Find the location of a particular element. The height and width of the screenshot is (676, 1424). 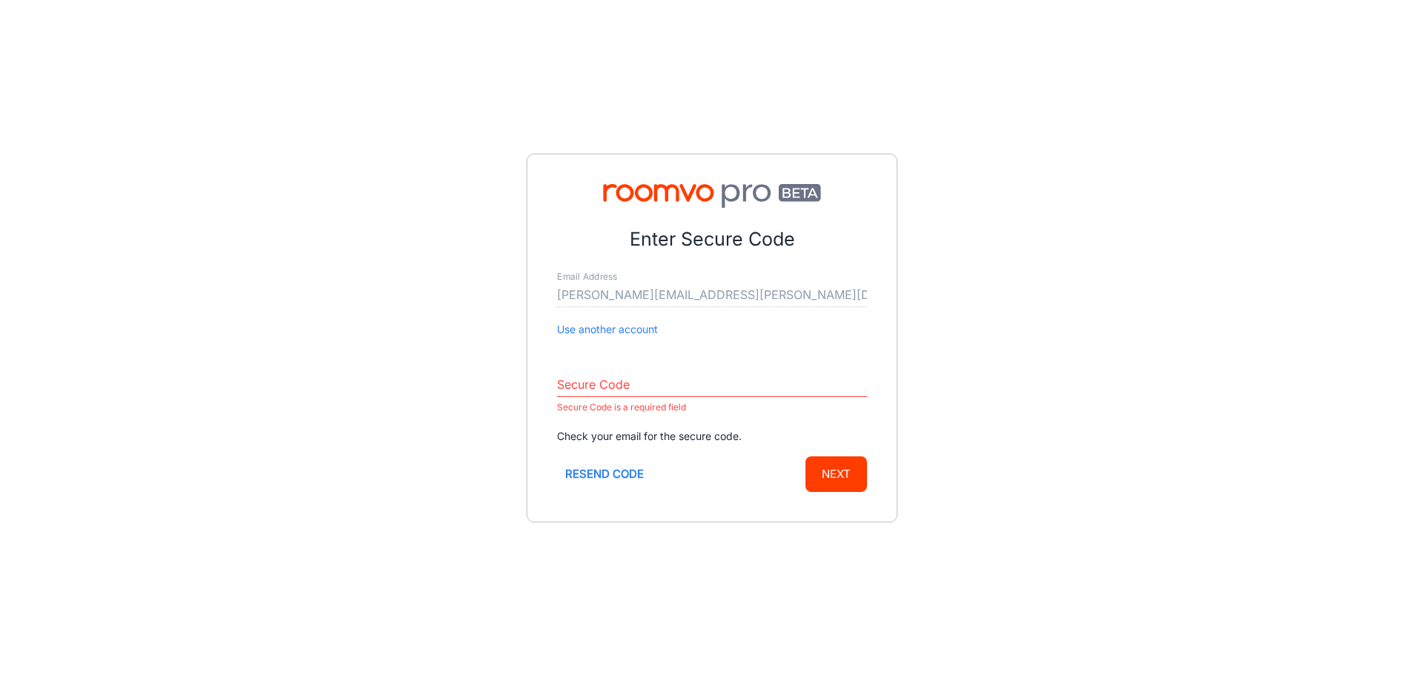

button: Next is located at coordinates (836, 474).